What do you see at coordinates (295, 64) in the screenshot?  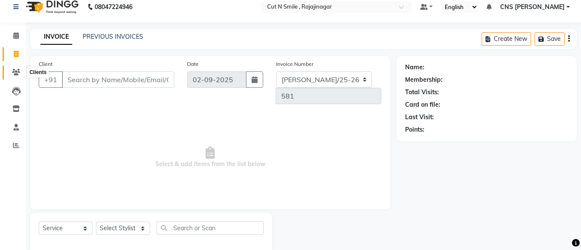 I see `label: Invoice Number` at bounding box center [295, 64].